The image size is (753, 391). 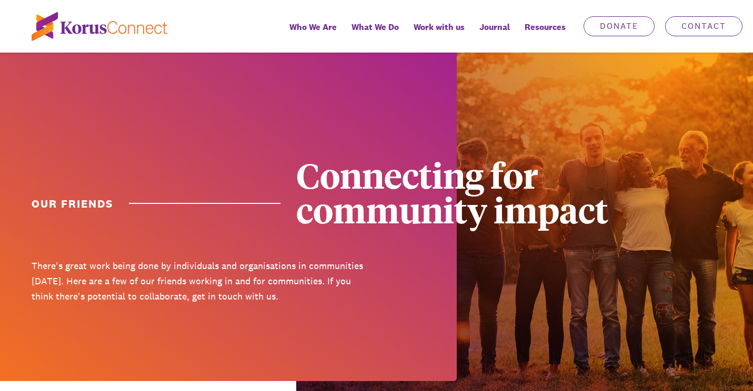 What do you see at coordinates (494, 34) in the screenshot?
I see `a: Journal` at bounding box center [494, 34].